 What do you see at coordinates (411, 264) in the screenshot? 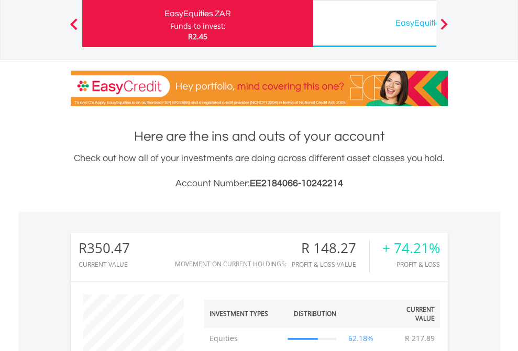
I see `div: Profit & Loss` at bounding box center [411, 264].